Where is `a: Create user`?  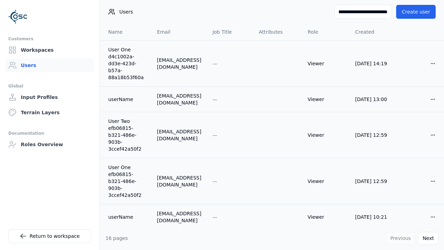 a: Create user is located at coordinates (416, 12).